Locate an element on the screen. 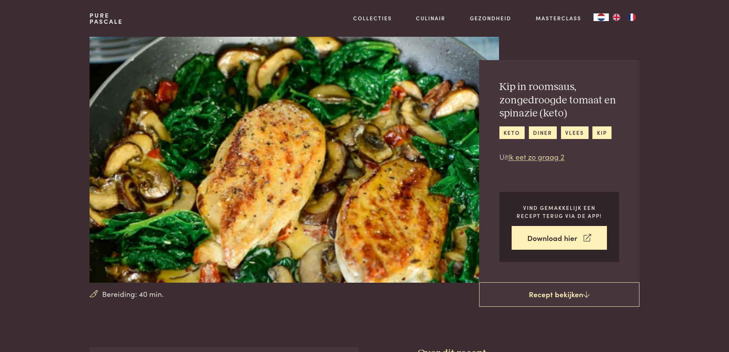  a: kip is located at coordinates (602, 132).